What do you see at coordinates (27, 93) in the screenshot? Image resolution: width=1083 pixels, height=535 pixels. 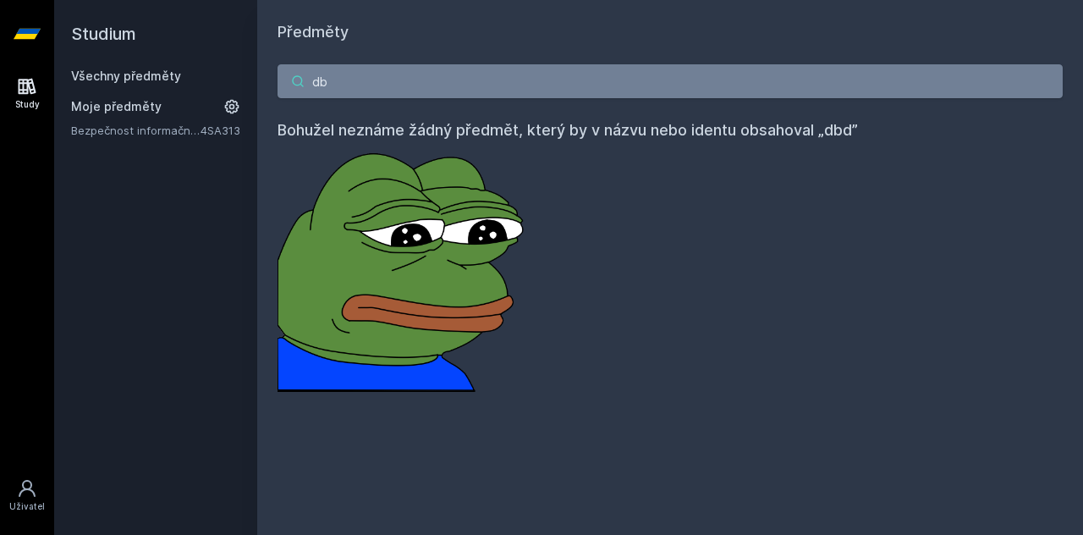 I see `a: Study` at bounding box center [27, 93].